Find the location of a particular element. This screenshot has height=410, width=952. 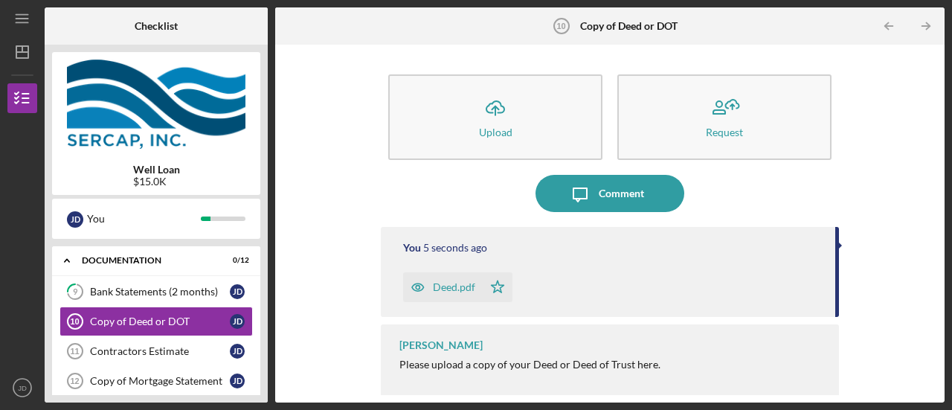

tspan: 9 is located at coordinates (75, 291).